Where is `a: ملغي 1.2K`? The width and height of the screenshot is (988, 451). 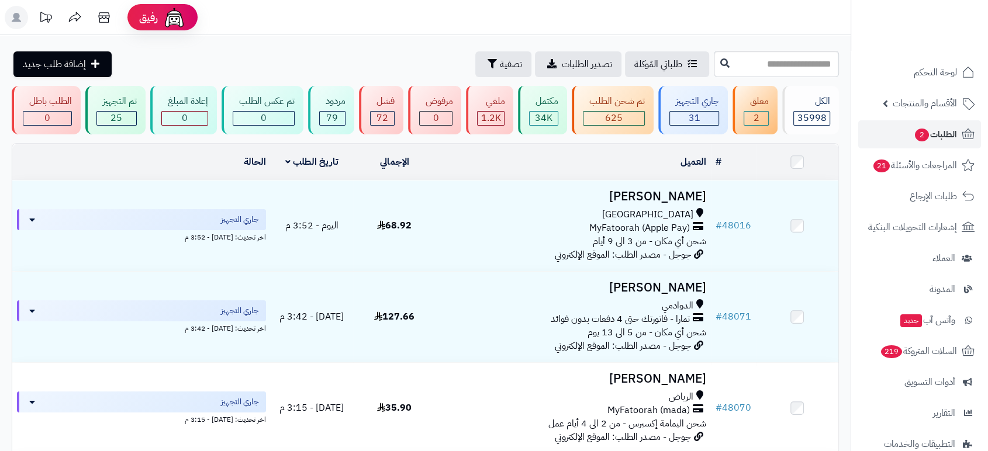 a: ملغي 1.2K is located at coordinates (489, 110).